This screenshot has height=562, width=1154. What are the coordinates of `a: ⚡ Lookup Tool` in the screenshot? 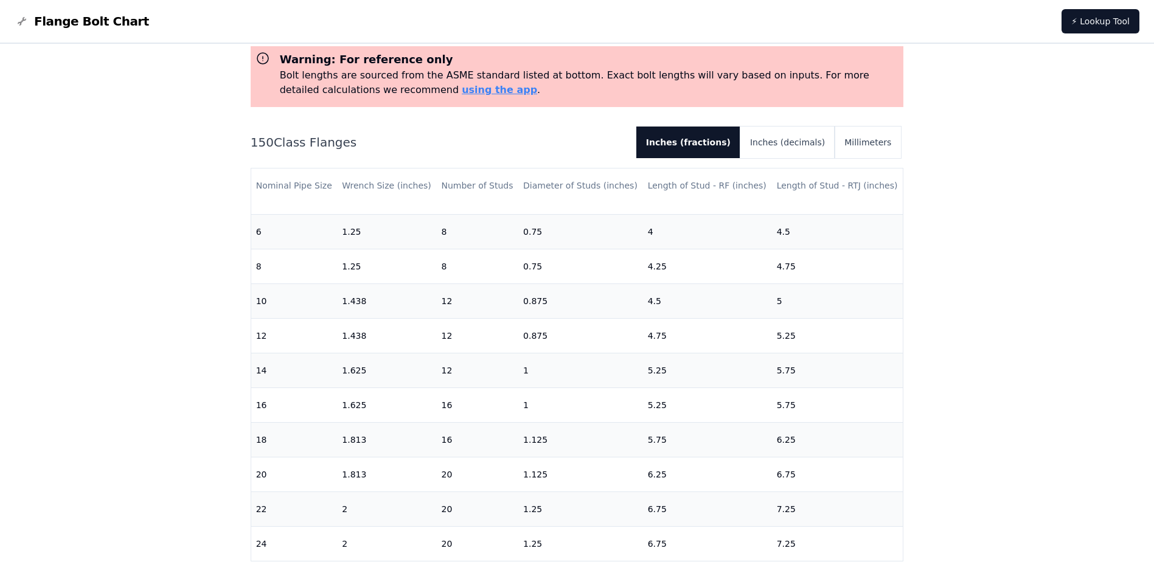 It's located at (1100, 21).